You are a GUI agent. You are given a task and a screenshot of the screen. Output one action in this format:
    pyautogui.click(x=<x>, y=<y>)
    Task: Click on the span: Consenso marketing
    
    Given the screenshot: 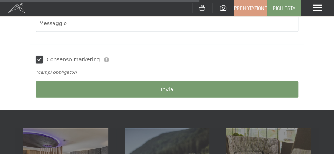 What is the action you would take?
    pyautogui.click(x=73, y=60)
    